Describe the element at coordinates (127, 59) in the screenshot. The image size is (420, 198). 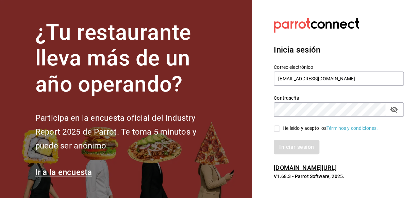
I see `h1: ¿Tu restaurante lleva más de un año operando?` at that location.